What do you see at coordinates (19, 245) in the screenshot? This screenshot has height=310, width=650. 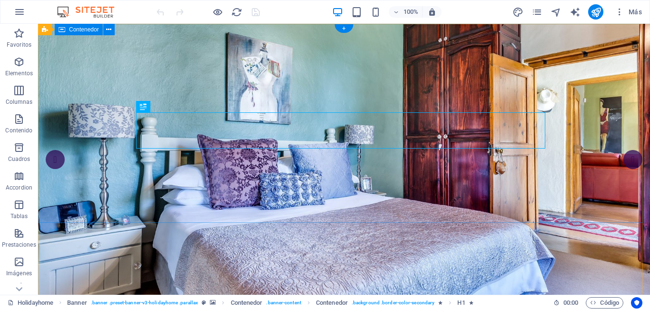 I see `p: Prestaciones` at bounding box center [19, 245].